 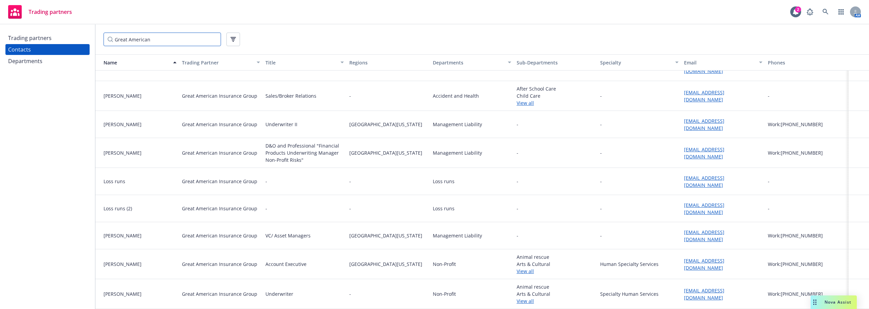 What do you see at coordinates (48, 50) in the screenshot?
I see `a: Contacts` at bounding box center [48, 50].